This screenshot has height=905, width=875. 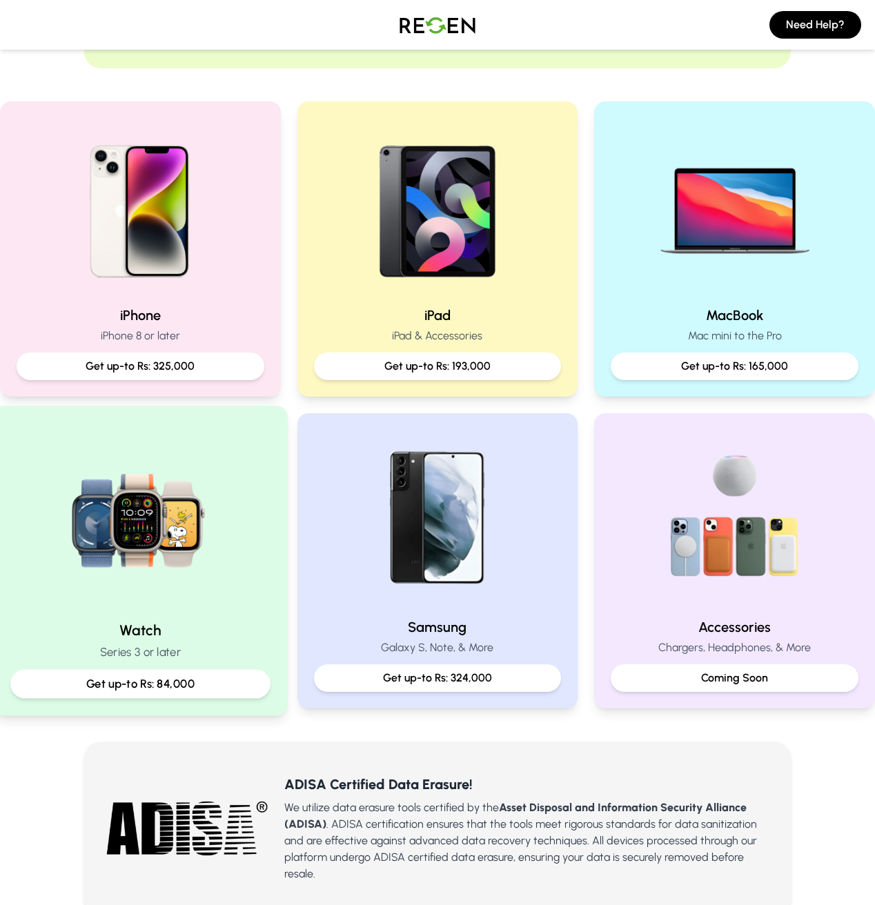 I want to click on p: Mac mini to the Pro, so click(x=734, y=336).